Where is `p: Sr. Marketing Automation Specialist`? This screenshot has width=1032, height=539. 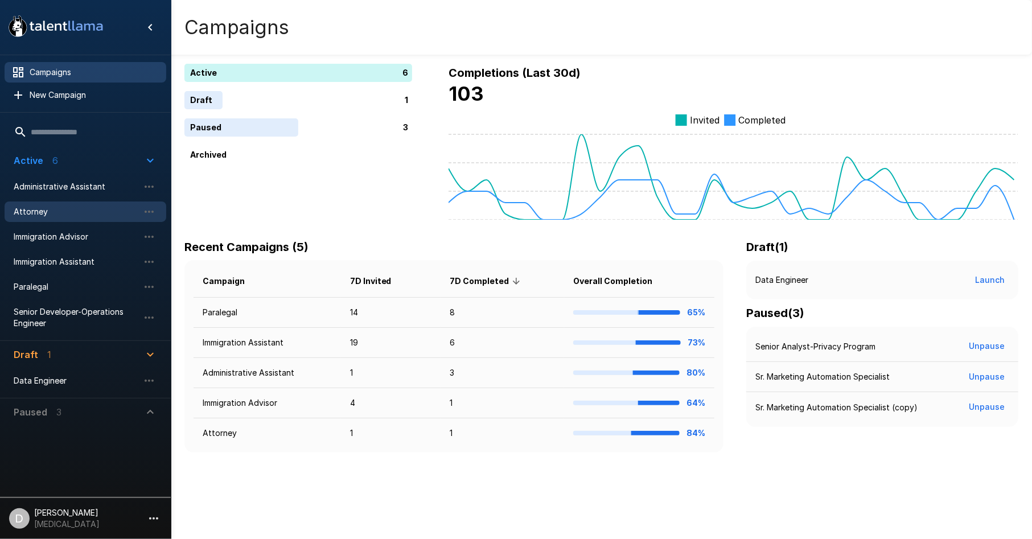
p: Sr. Marketing Automation Specialist is located at coordinates (822, 377).